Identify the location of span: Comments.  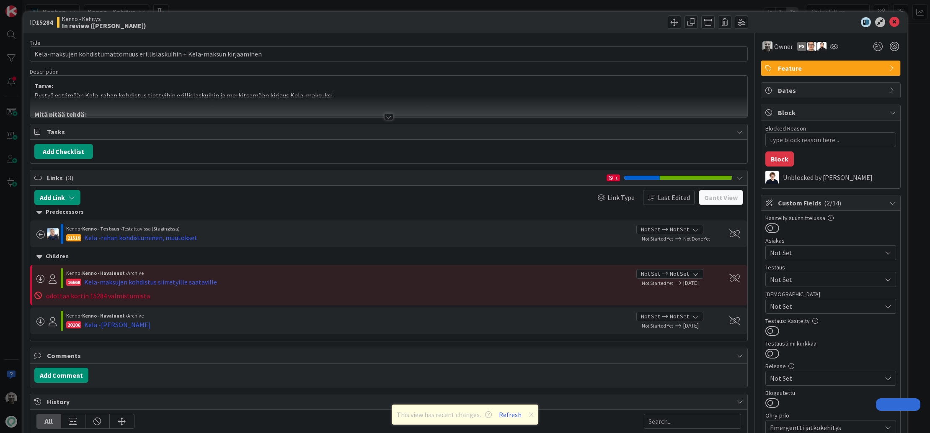
(389, 356).